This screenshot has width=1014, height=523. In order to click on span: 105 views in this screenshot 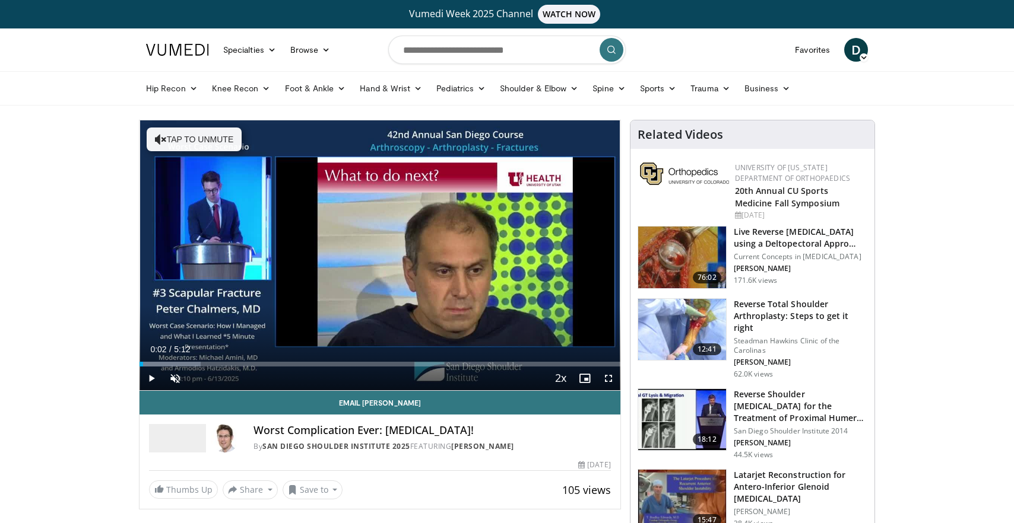, I will do `click(586, 490)`.